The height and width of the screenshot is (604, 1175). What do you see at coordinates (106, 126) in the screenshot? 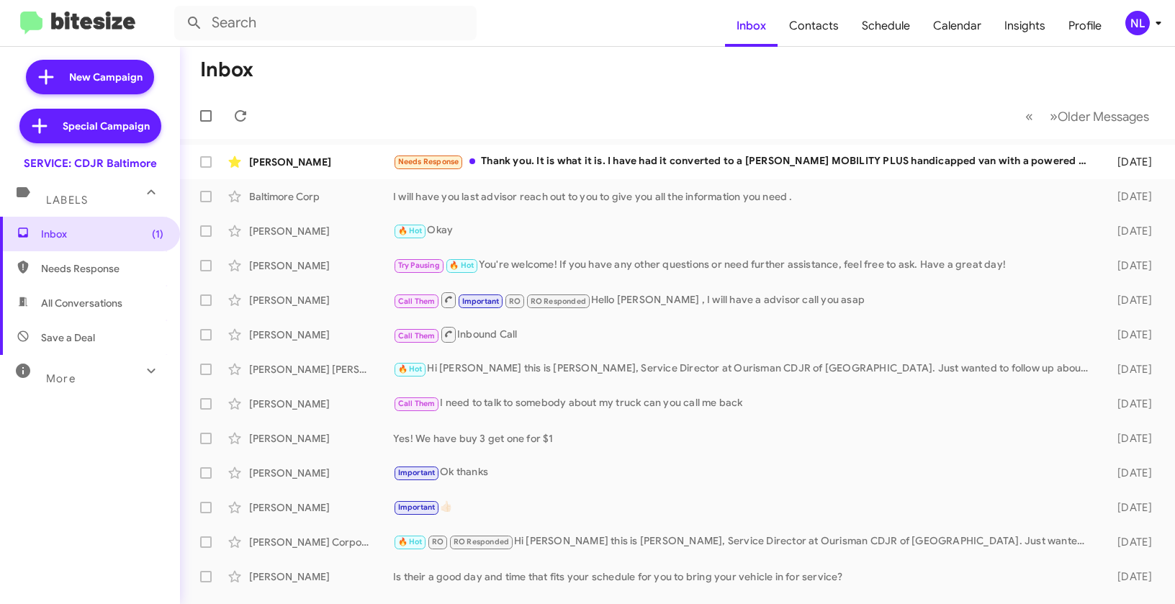
I see `span: Special Campaign` at bounding box center [106, 126].